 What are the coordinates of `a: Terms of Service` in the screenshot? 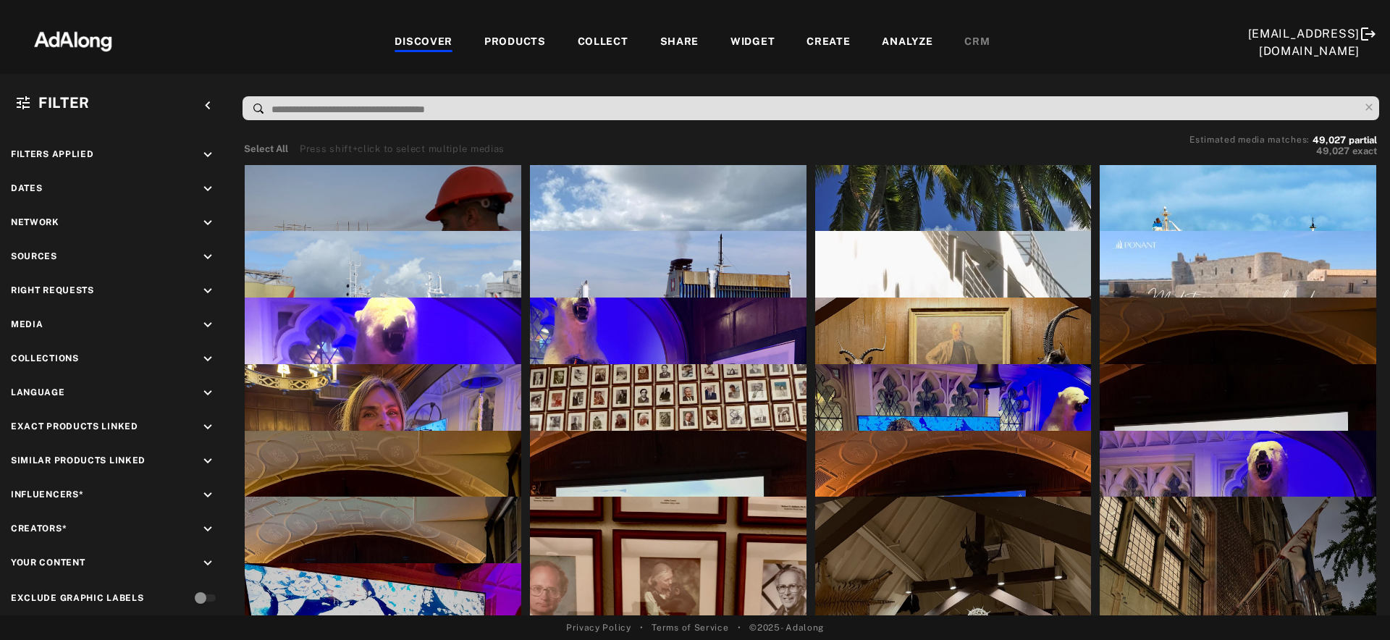 It's located at (690, 628).